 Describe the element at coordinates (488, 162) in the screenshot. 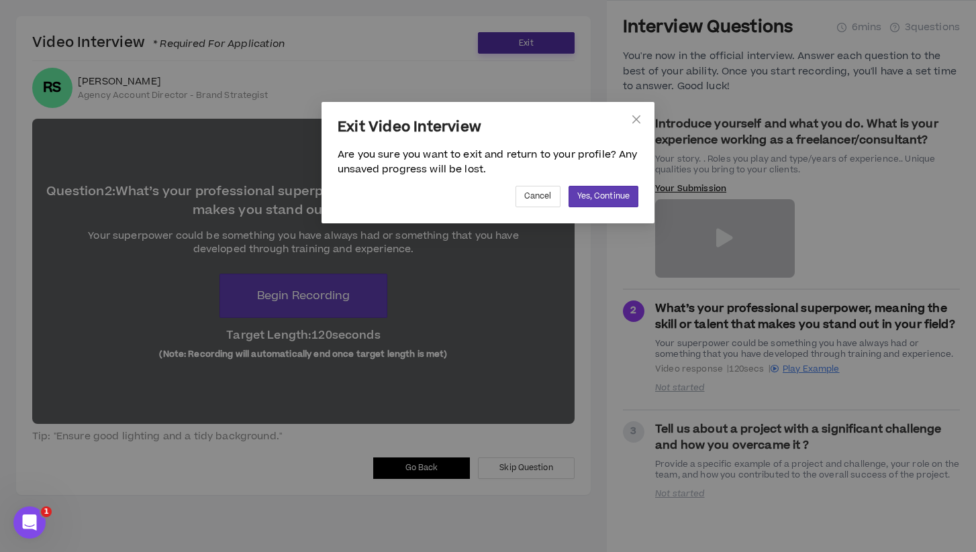

I see `p: Are you sure you want to exit and return to your profile? Any unsaved progress will be lost.` at that location.